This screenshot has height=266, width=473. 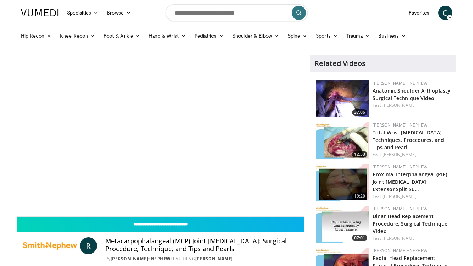 What do you see at coordinates (119, 13) in the screenshot?
I see `a: Browse` at bounding box center [119, 13].